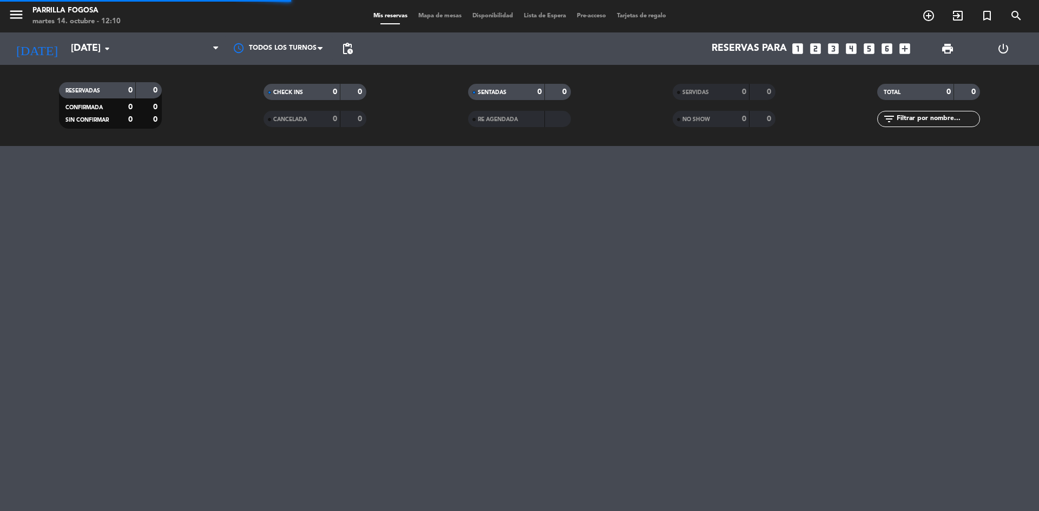 This screenshot has height=511, width=1039. I want to click on input: Filtrar por nombre..., so click(937, 119).